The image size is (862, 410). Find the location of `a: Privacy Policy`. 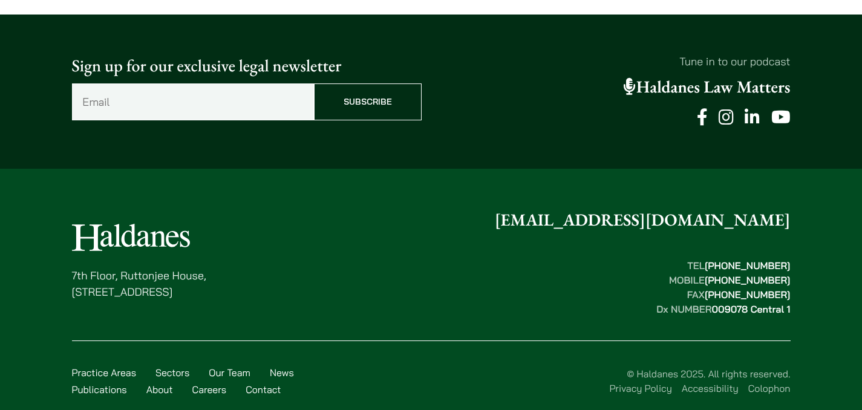

a: Privacy Policy is located at coordinates (640, 388).